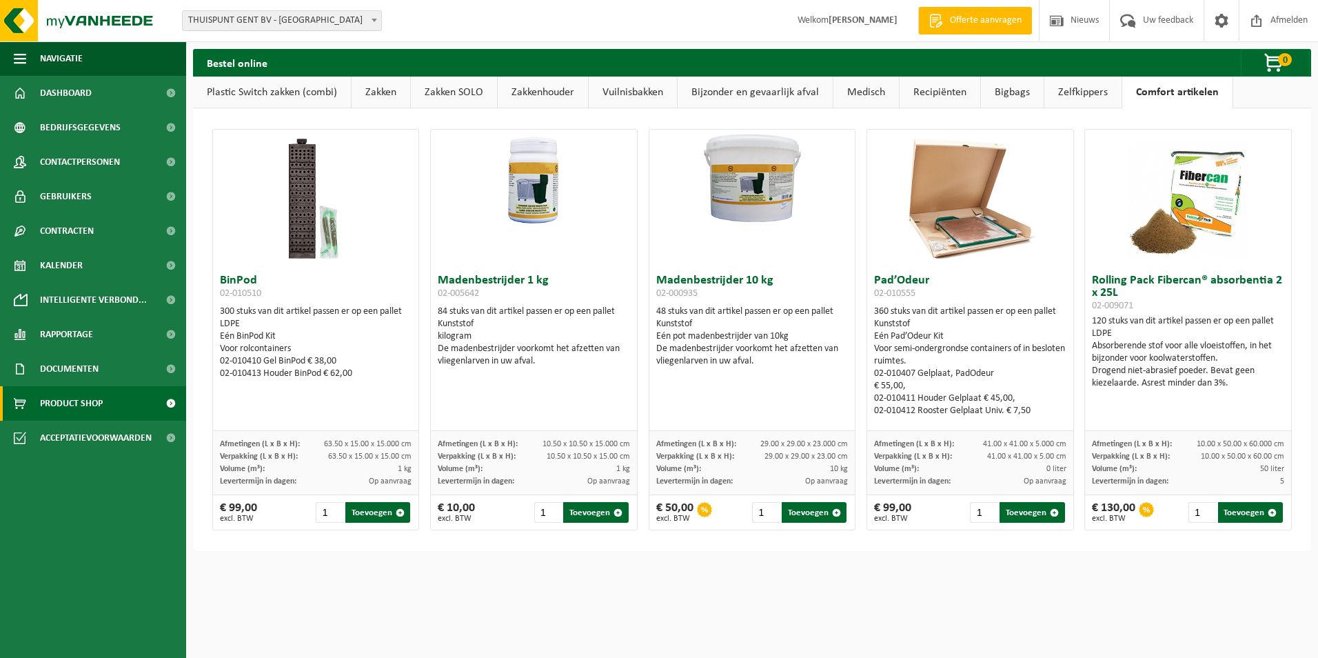 The height and width of the screenshot is (658, 1318). I want to click on div: kilogram, so click(534, 336).